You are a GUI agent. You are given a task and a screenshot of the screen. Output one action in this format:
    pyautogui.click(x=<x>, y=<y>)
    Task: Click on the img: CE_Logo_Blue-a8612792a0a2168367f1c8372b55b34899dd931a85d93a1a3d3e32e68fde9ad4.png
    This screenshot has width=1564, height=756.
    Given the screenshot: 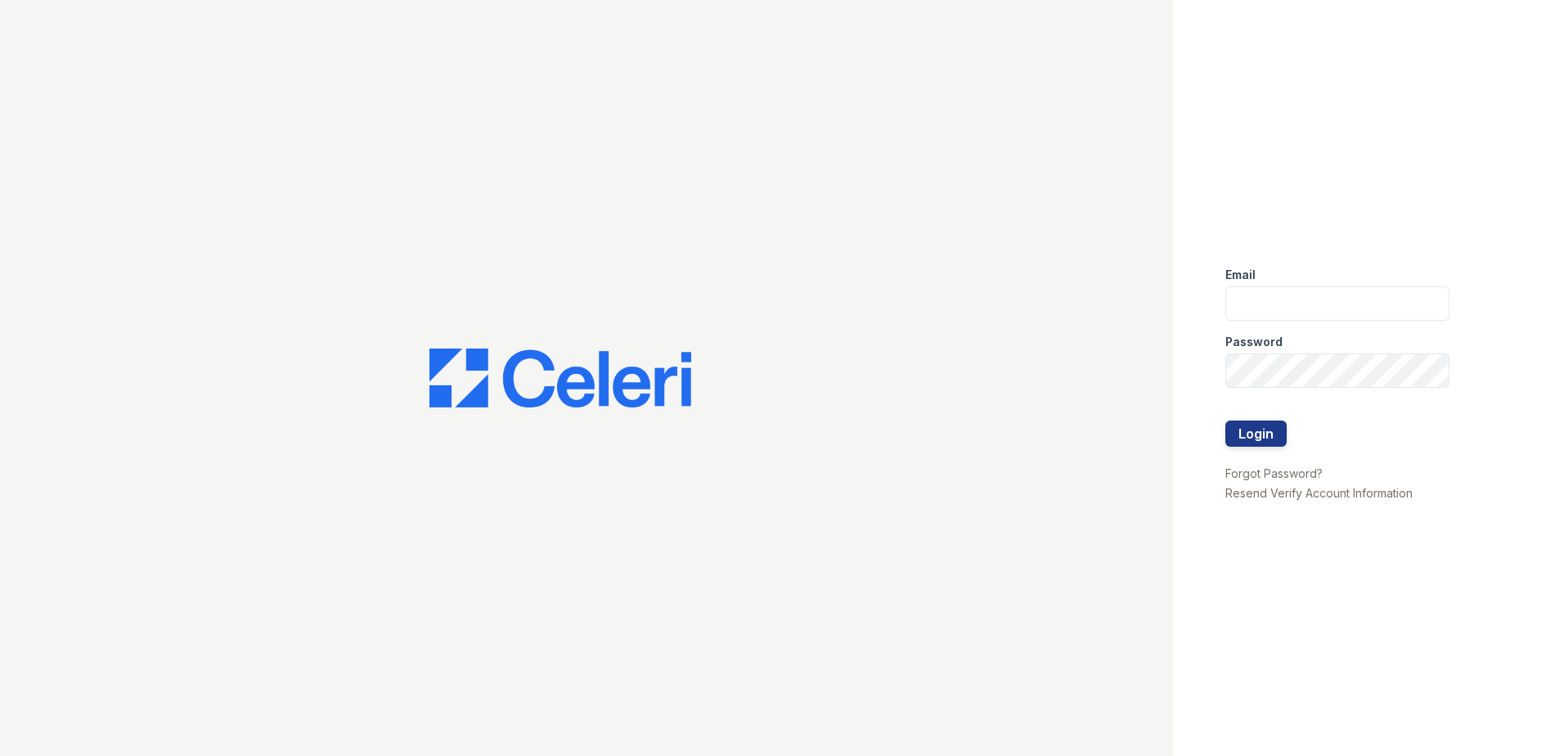 What is the action you would take?
    pyautogui.click(x=560, y=378)
    